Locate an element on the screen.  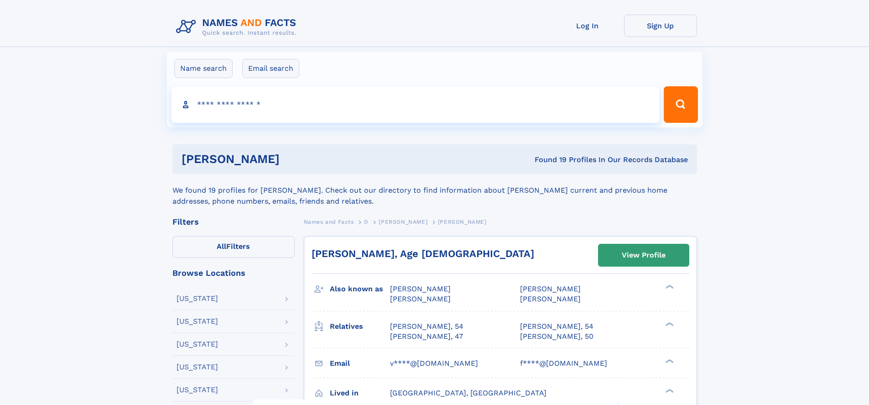
h3: Relatives is located at coordinates (360, 326).